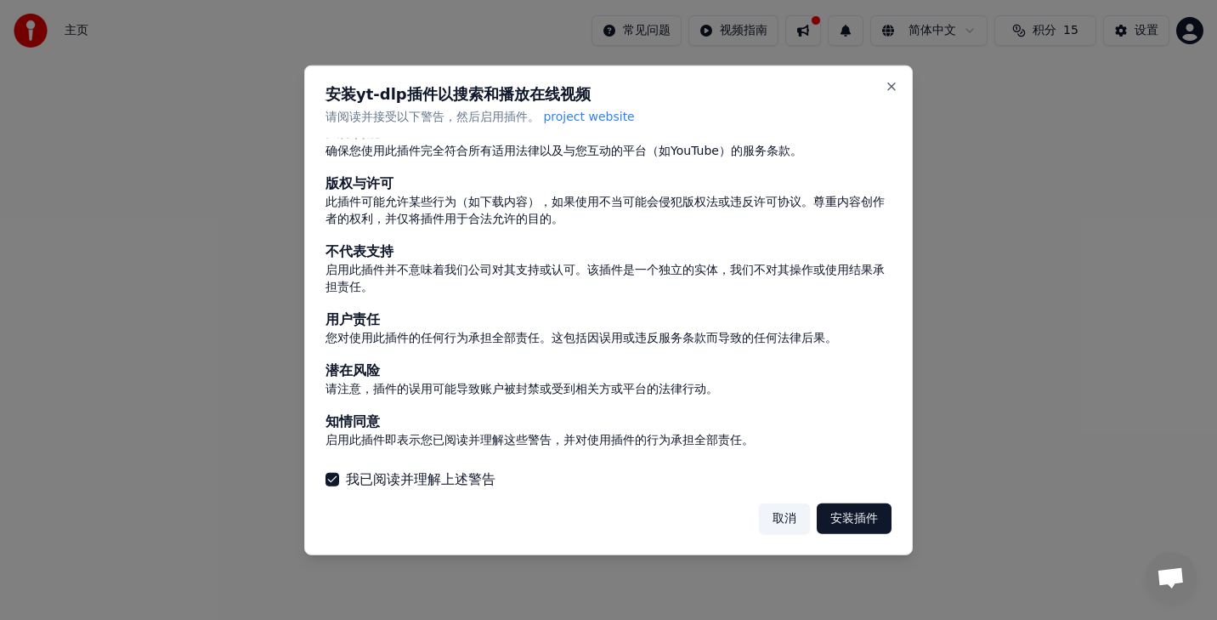 The height and width of the screenshot is (620, 1217). Describe the element at coordinates (609, 279) in the screenshot. I see `div: 启用此插件并不意味着我们公司对其支持或认可。该插件是一个独立的实体，我们不对其操作或使用结果承担责任。` at that location.